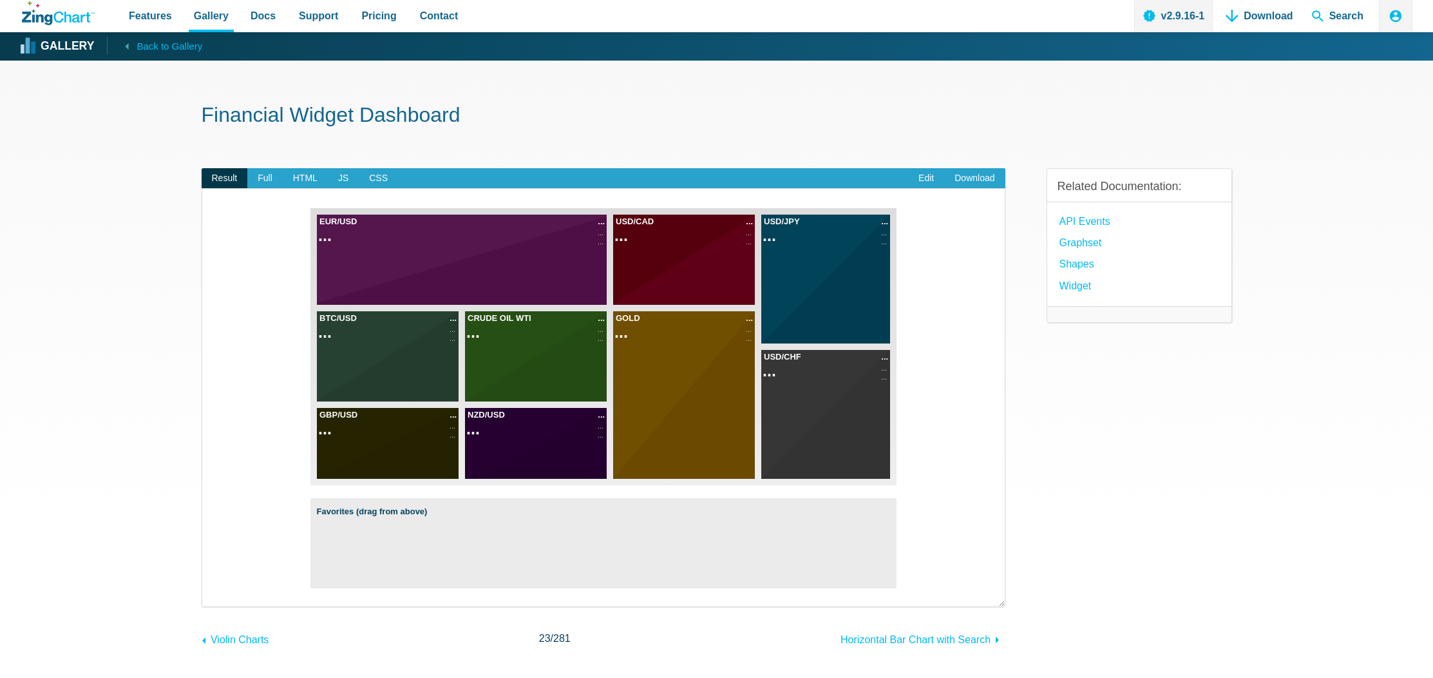  I want to click on span: HTML, so click(305, 178).